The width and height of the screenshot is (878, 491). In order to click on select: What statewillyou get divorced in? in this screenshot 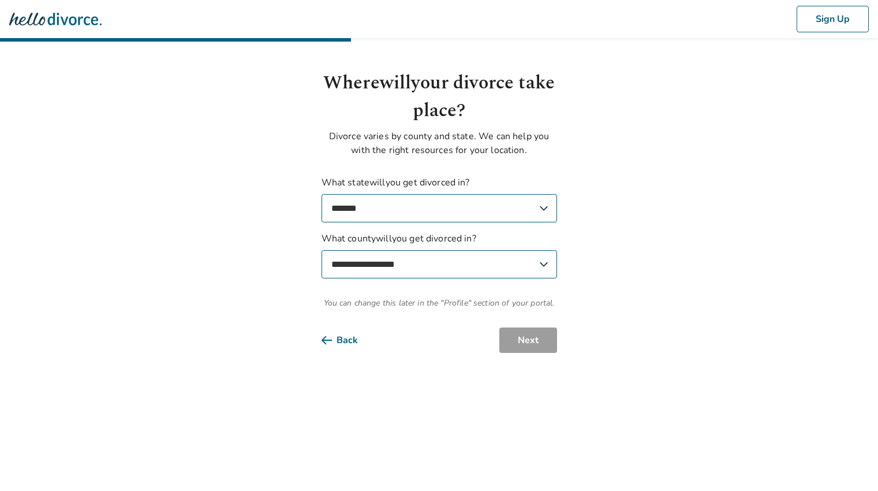, I will do `click(439, 208)`.